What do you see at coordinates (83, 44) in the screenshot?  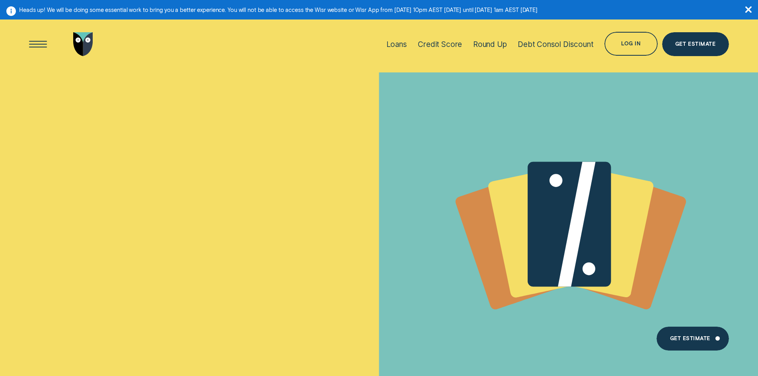 I see `a: Go to home page` at bounding box center [83, 44].